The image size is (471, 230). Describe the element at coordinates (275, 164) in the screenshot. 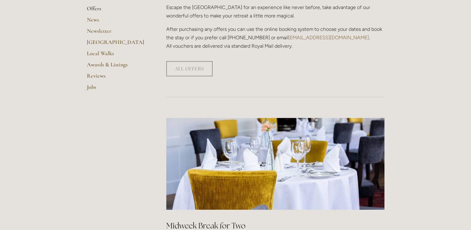

I see `img: 190325_losehillhousehotel_015.jpg` at that location.